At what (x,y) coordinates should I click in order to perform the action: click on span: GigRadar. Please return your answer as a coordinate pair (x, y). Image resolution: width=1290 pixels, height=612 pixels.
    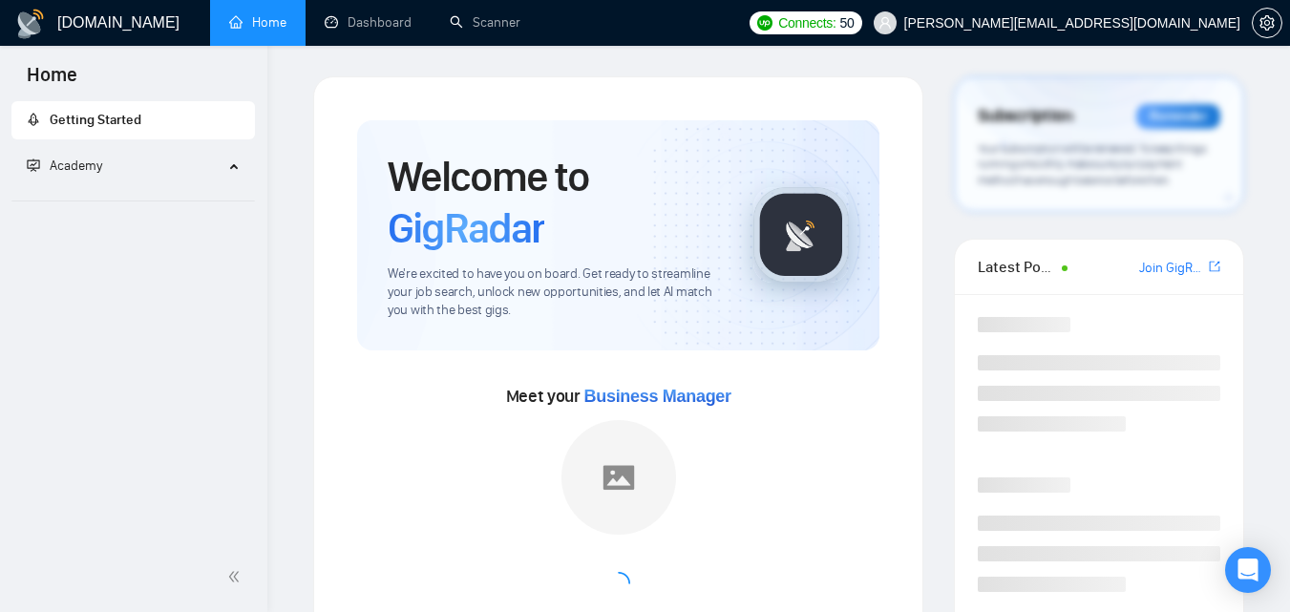
    Looking at the image, I should click on (466, 228).